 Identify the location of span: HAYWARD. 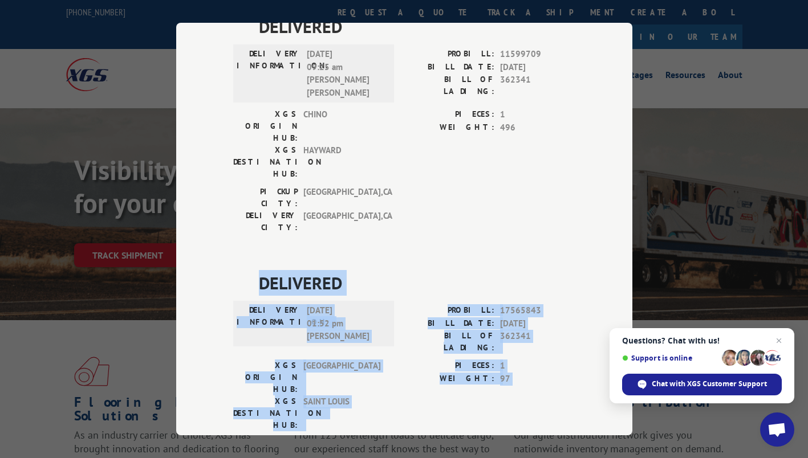
(342, 162).